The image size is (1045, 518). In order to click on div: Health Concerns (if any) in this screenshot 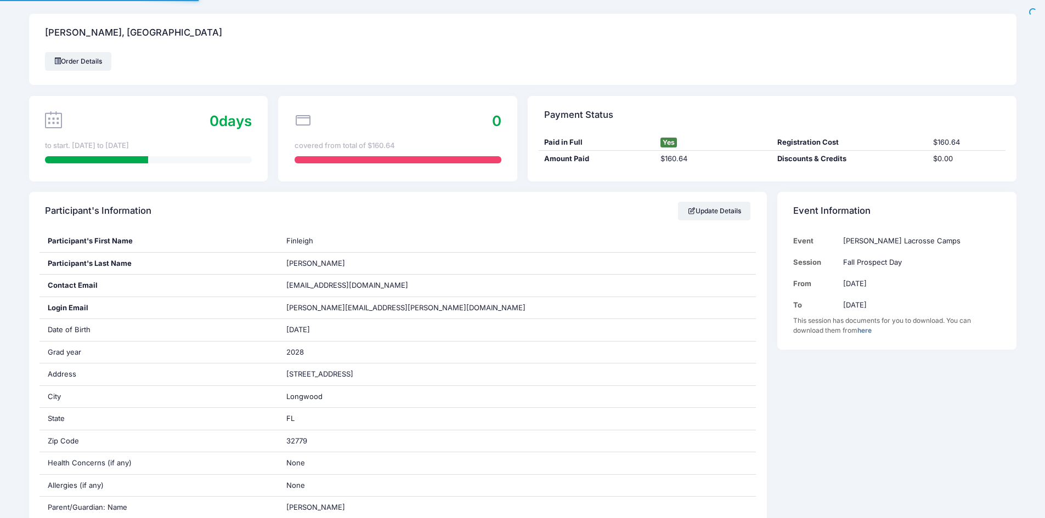, I will do `click(158, 463)`.